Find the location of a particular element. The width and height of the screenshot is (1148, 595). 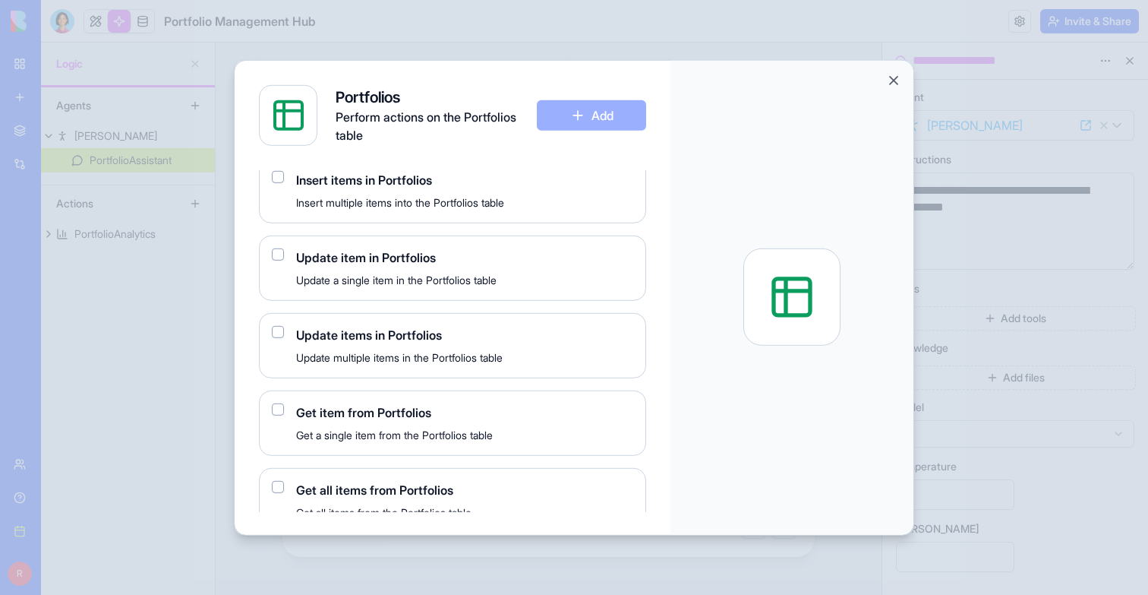

span: Get all items from the Portfolios table is located at coordinates (465, 512).